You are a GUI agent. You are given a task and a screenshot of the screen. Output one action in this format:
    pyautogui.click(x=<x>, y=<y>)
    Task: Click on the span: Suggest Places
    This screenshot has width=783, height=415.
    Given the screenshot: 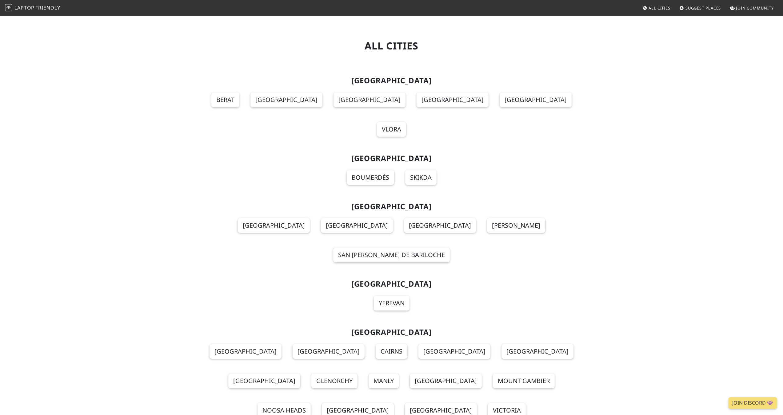 What is the action you would take?
    pyautogui.click(x=703, y=8)
    